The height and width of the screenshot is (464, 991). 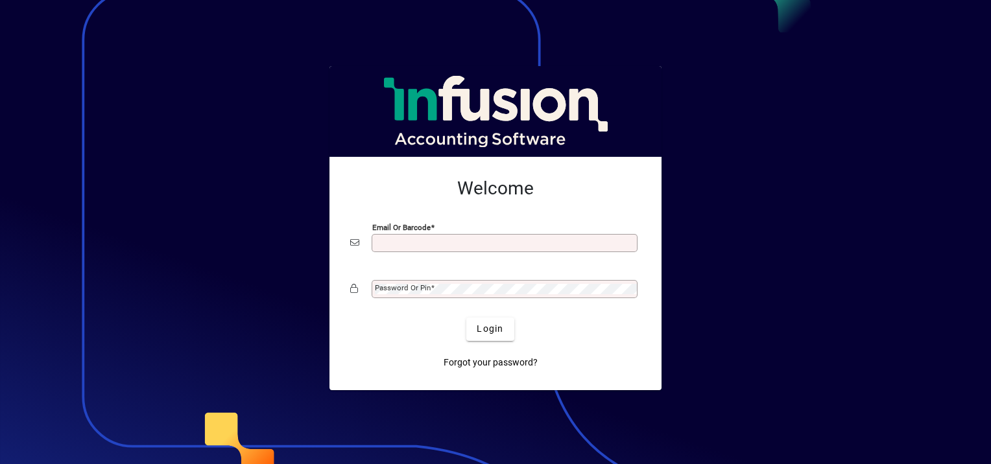 I want to click on span: Login, so click(x=489, y=329).